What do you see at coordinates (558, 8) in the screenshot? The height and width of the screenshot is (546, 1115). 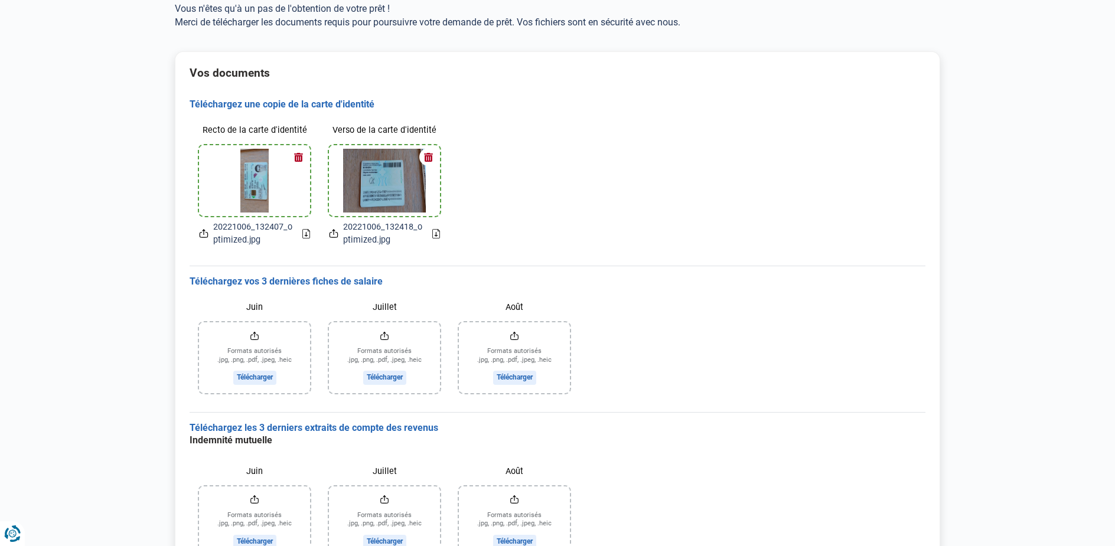 I see `p: Vous n'êtes qu'à un pas de l'obtention de votre prêt !` at bounding box center [558, 8].